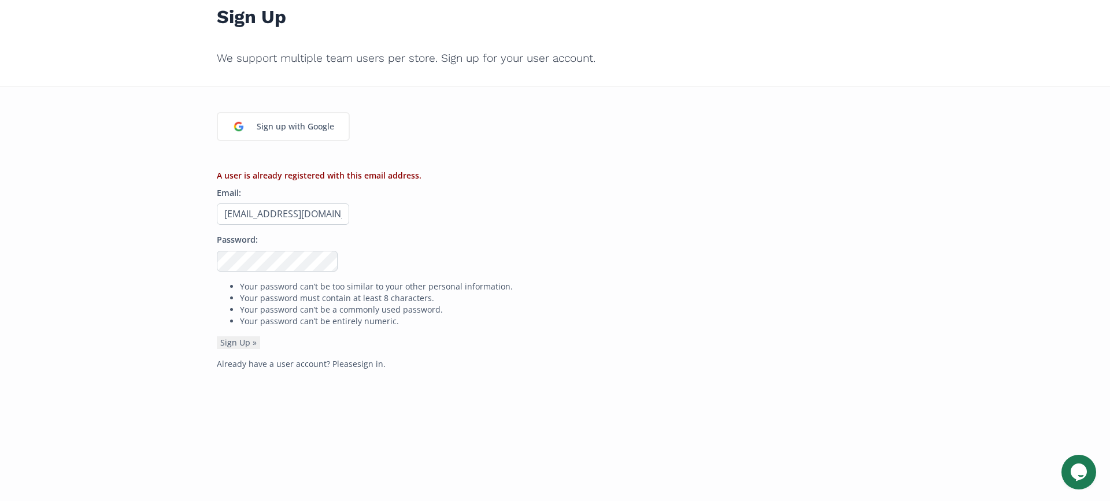 The height and width of the screenshot is (501, 1110). What do you see at coordinates (370, 364) in the screenshot?
I see `a: sign in` at bounding box center [370, 364].